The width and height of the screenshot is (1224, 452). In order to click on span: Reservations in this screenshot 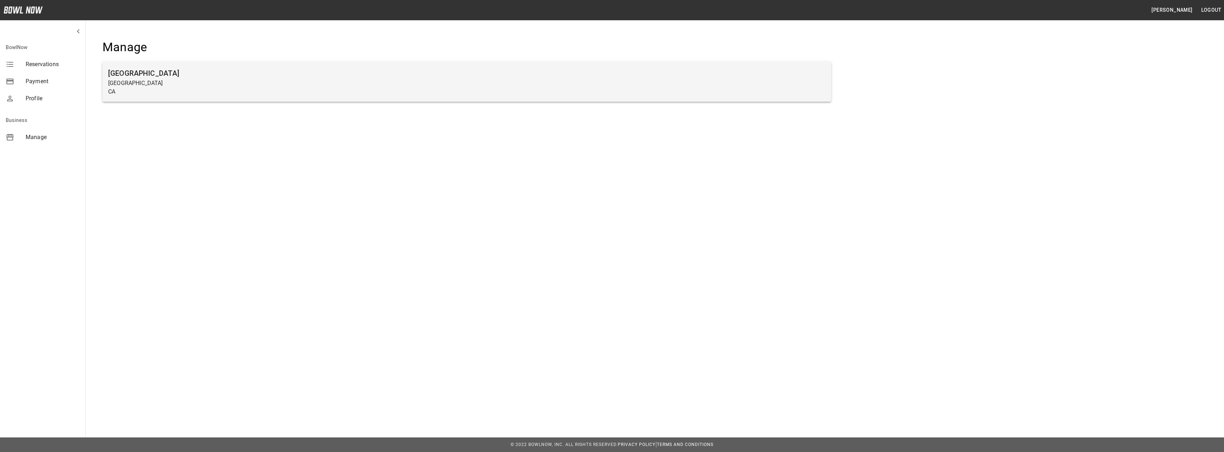, I will do `click(53, 64)`.